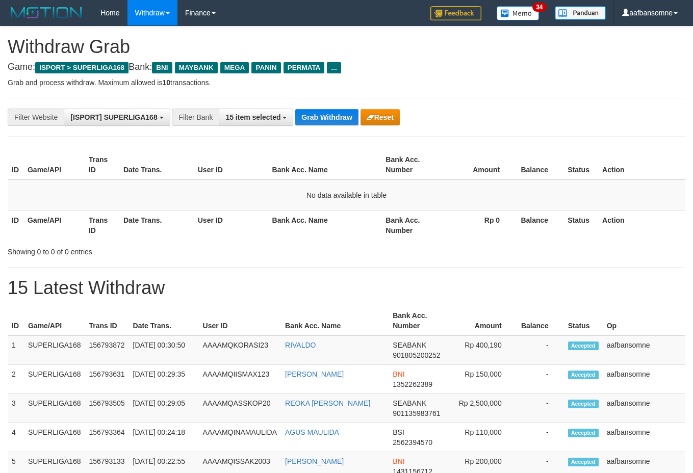  I want to click on th: Rp 0, so click(479, 225).